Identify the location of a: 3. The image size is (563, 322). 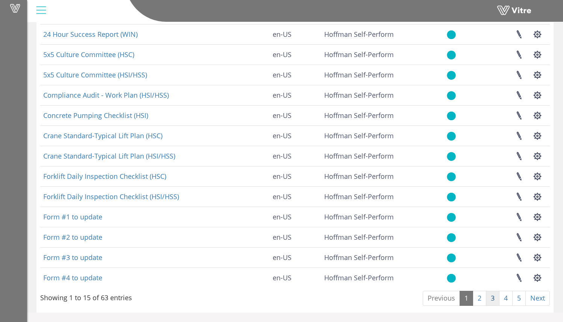
(493, 299).